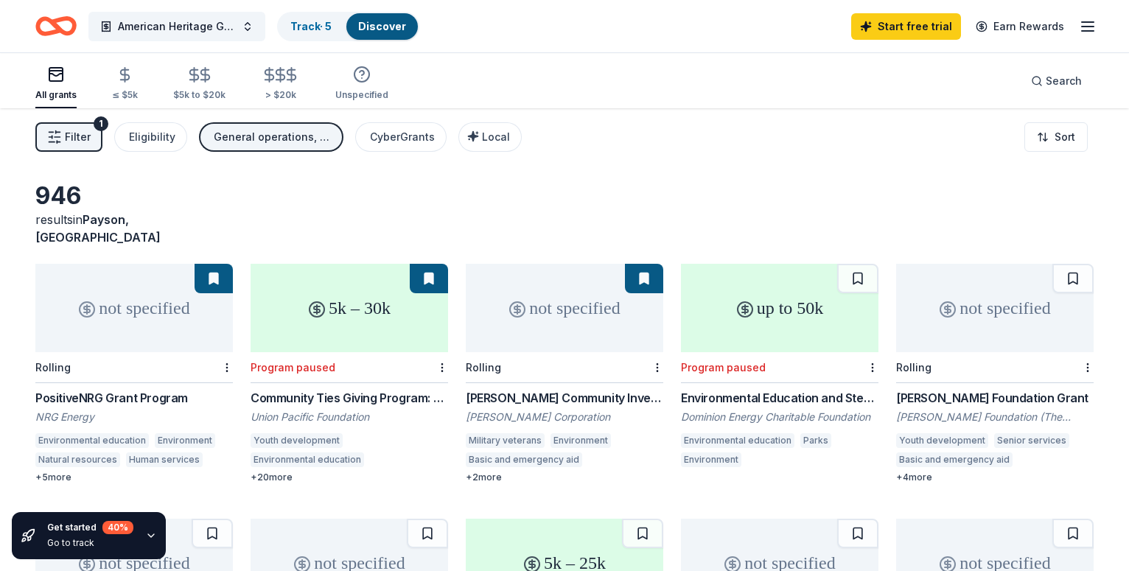 This screenshot has width=1129, height=571. What do you see at coordinates (150, 137) in the screenshot?
I see `button: Eligibility` at bounding box center [150, 137].